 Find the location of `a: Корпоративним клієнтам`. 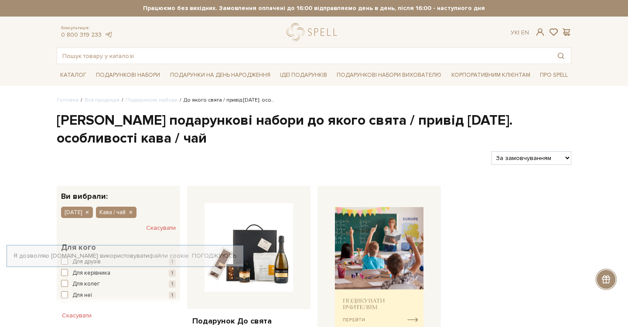

a: Корпоративним клієнтам is located at coordinates (491, 75).